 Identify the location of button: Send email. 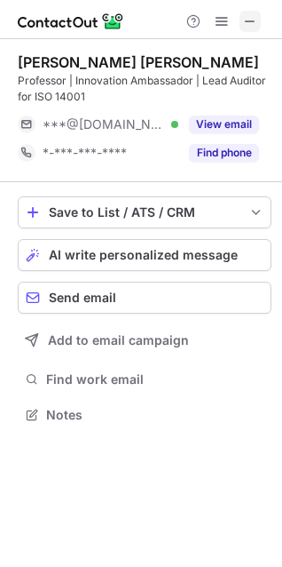
(145, 298).